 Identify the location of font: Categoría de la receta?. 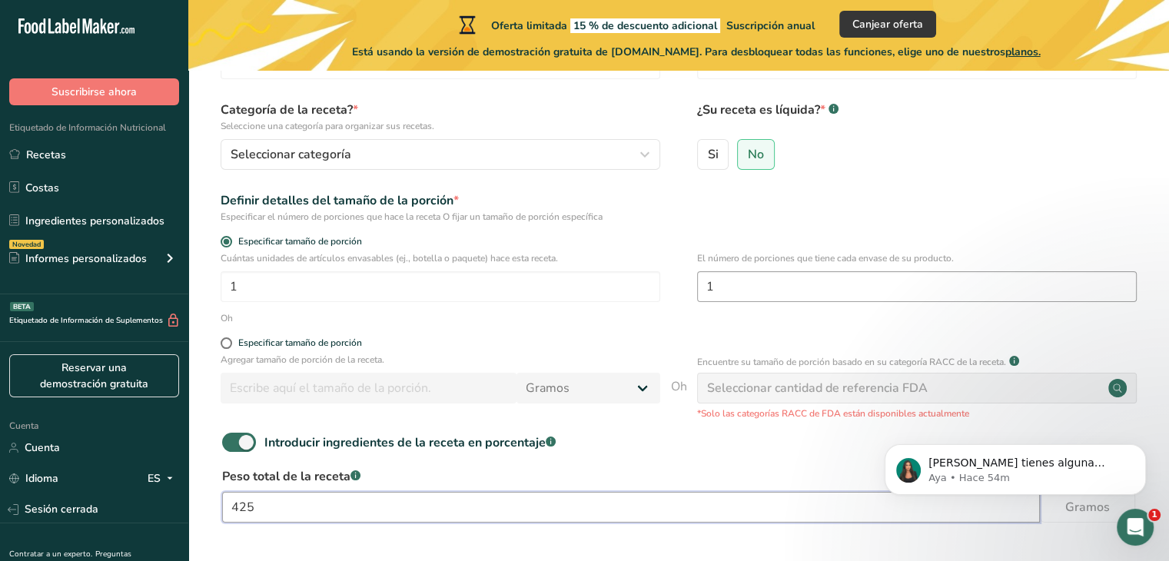
(287, 110).